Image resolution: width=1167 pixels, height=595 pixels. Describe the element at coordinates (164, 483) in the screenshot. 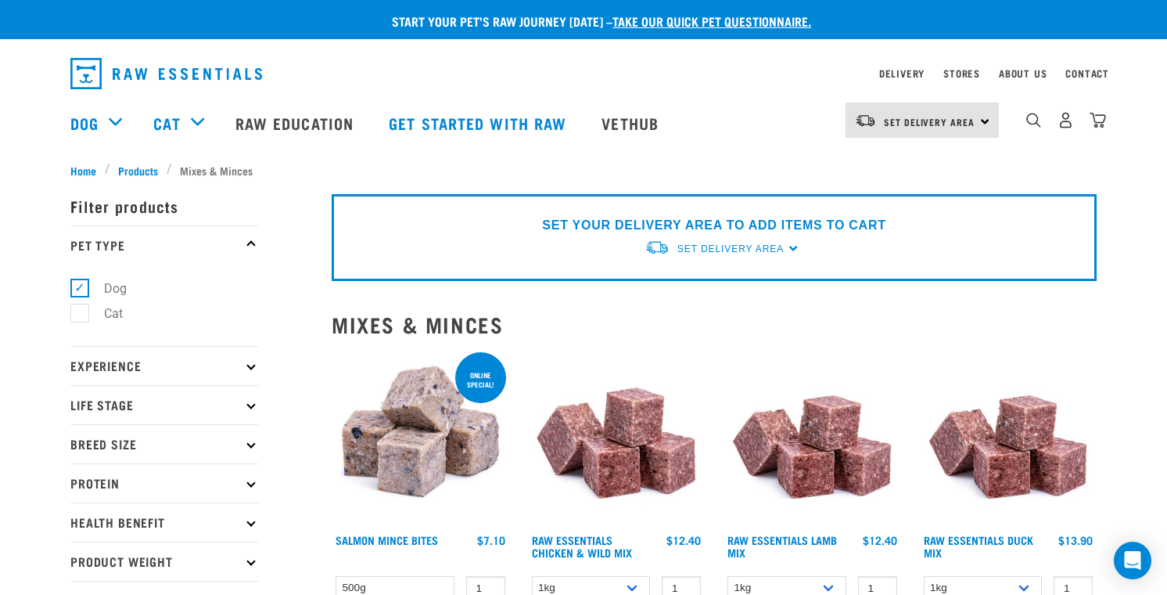

I see `p: Protein` at that location.